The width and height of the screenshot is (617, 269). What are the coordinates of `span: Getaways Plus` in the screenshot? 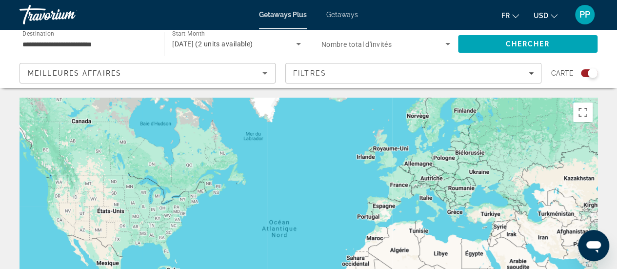 It's located at (283, 15).